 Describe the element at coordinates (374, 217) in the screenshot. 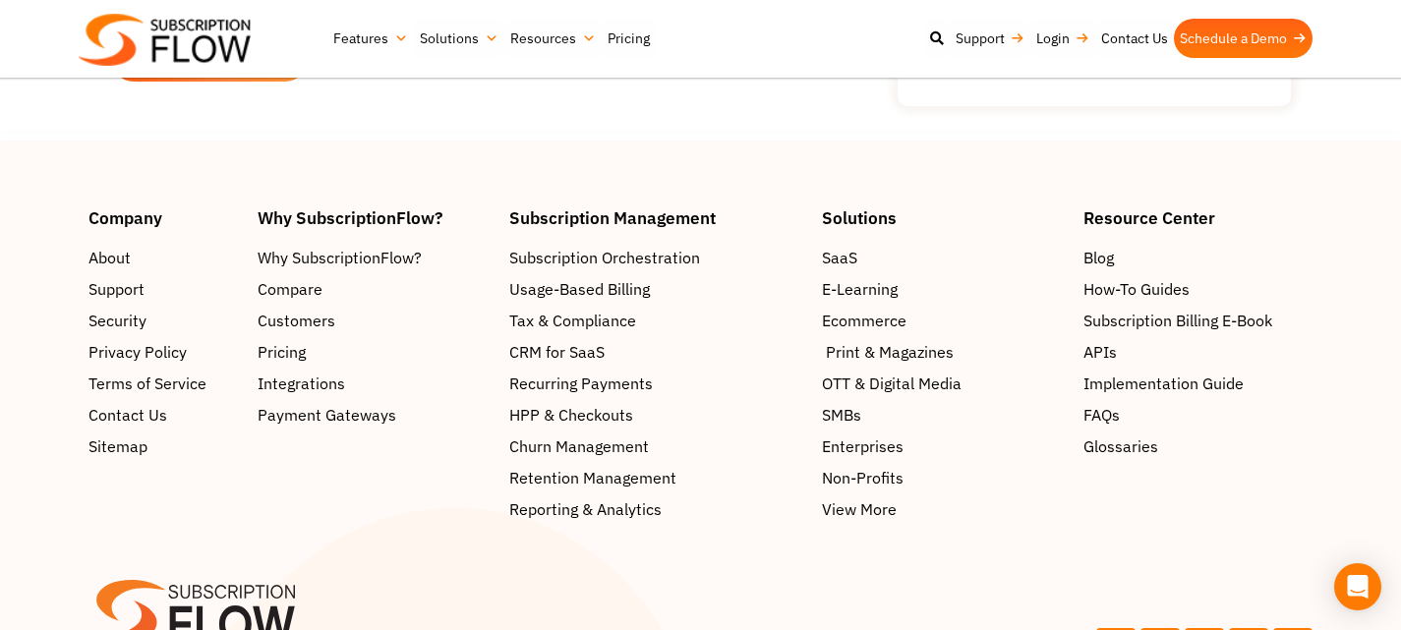

I see `h4: Why SubscriptionFlow?` at that location.